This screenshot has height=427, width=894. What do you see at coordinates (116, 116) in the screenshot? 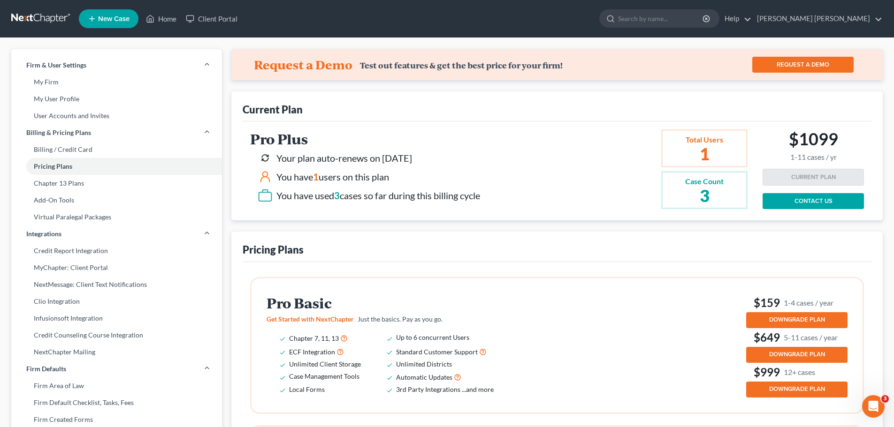
I see `a: User Accounts and Invites` at bounding box center [116, 116].